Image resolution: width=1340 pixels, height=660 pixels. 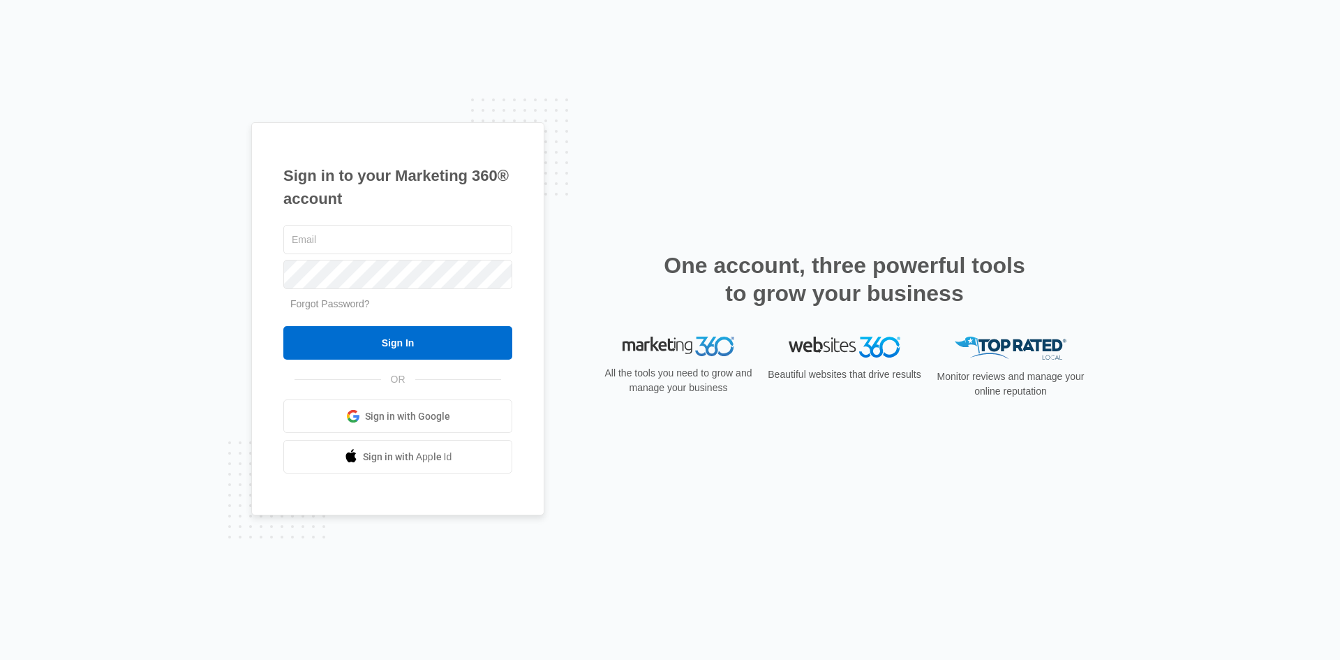 I want to click on input: Email, so click(x=398, y=239).